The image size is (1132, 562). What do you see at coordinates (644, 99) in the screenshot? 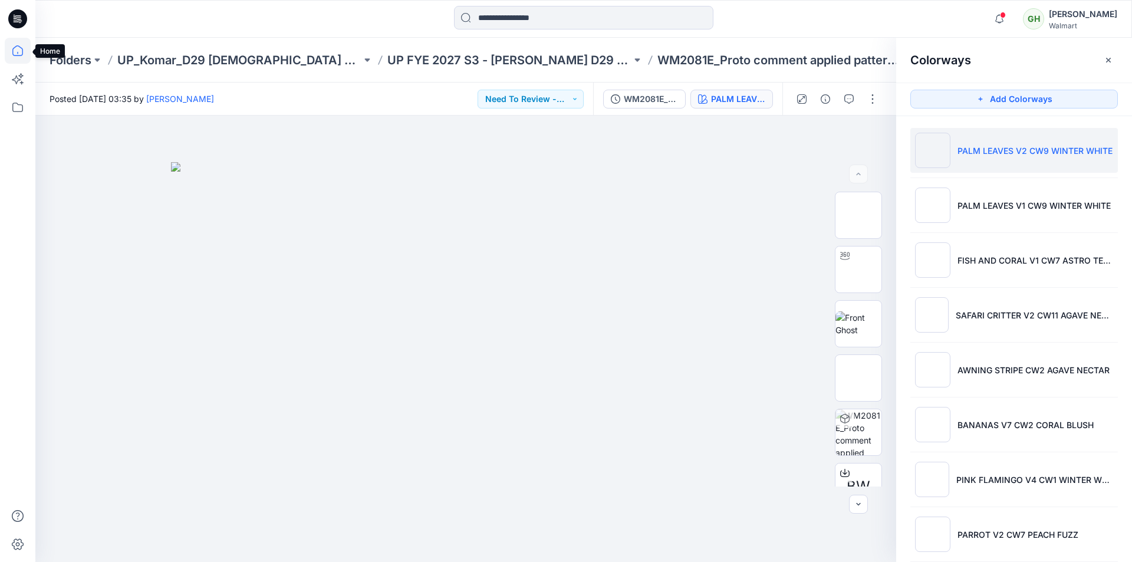
I see `button: WM2081E_Proto comment applied pattern_REV1` at bounding box center [644, 99].